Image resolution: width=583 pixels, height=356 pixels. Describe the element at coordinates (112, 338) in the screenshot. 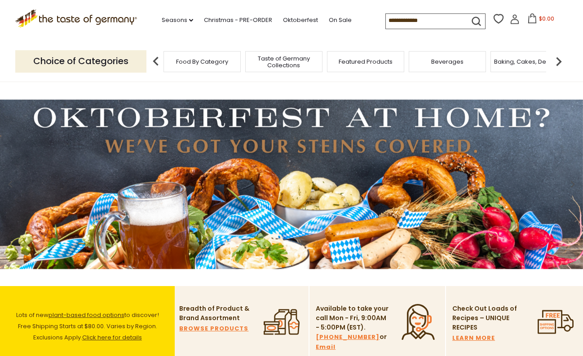

I see `a: Click here for details` at that location.